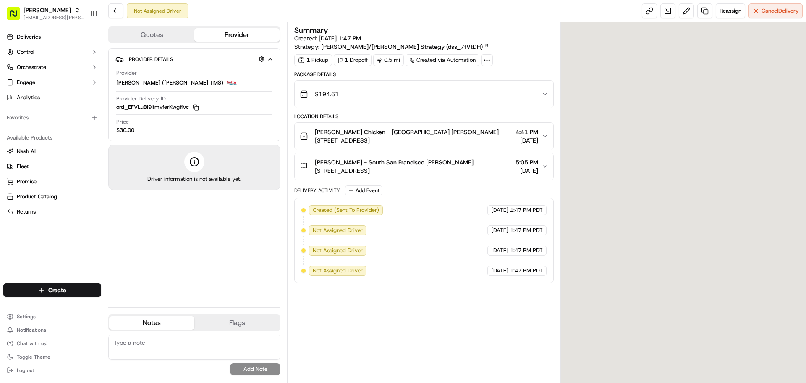 This screenshot has width=806, height=383. I want to click on button: Settings, so click(52, 316).